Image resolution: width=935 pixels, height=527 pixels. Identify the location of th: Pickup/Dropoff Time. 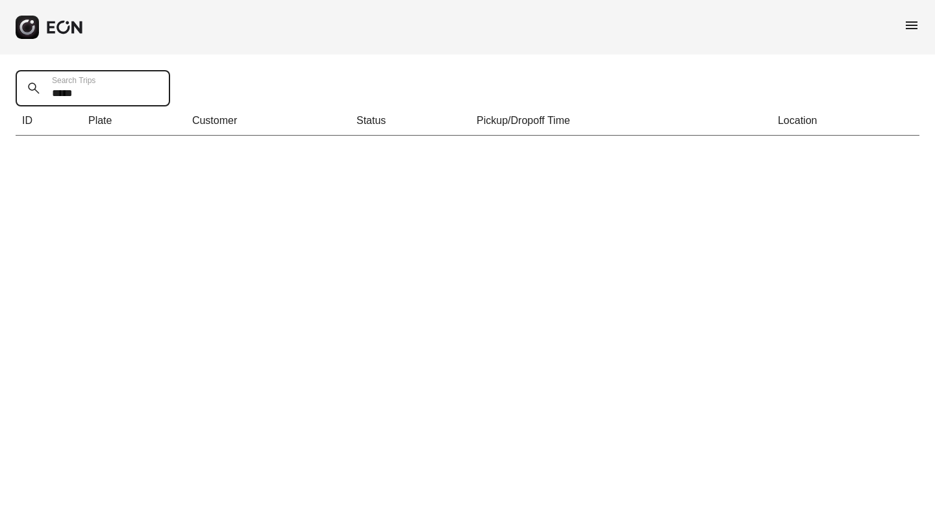
(621, 121).